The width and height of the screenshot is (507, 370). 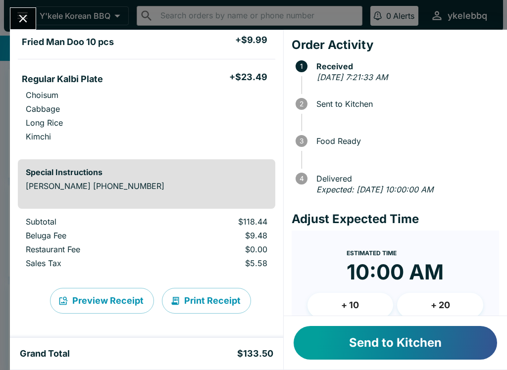 I want to click on p: $9.48, so click(x=217, y=235).